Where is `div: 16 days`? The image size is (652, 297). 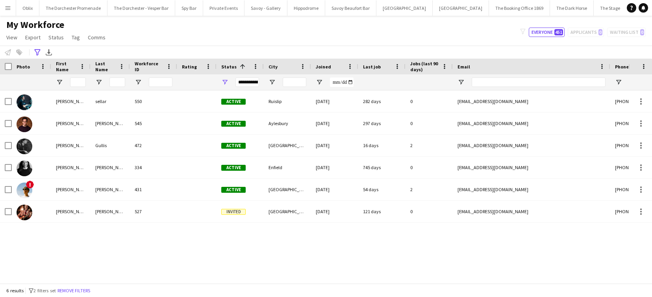 div: 16 days is located at coordinates (382, 145).